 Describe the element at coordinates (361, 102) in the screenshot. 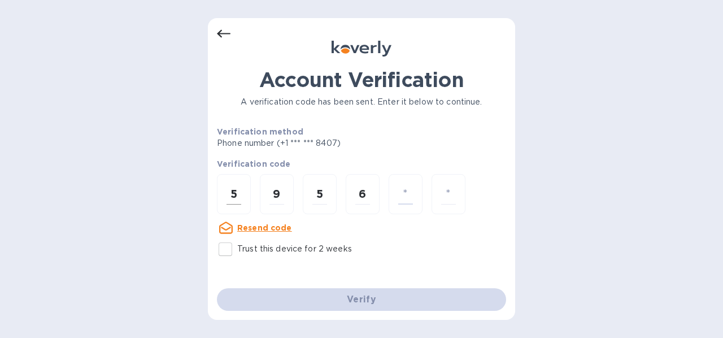

I see `p: A verification code has been sent. Enter it below to continue.` at that location.